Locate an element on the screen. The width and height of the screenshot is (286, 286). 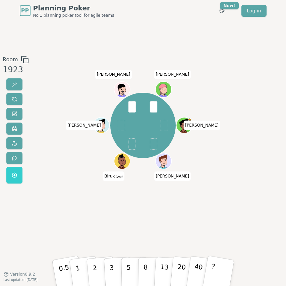
button: Get a named room is located at coordinates (14, 175).